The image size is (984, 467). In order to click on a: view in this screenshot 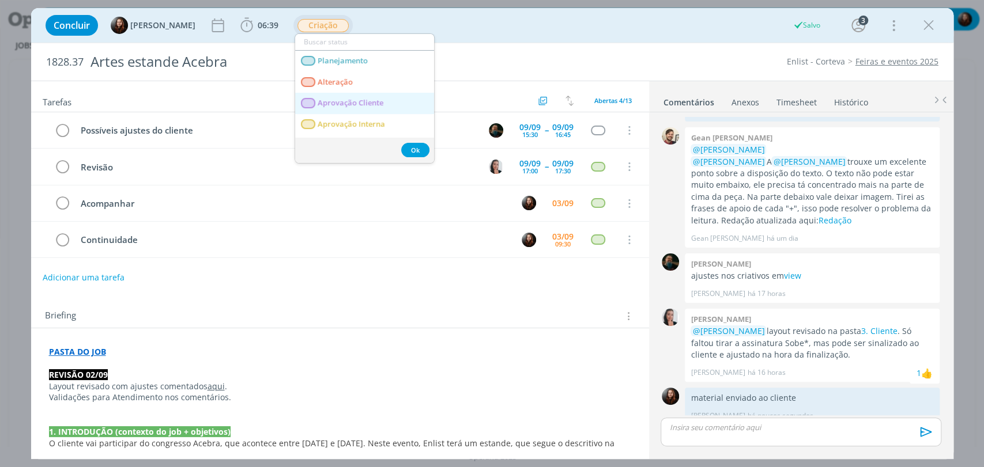, I will do `click(792, 275)`.